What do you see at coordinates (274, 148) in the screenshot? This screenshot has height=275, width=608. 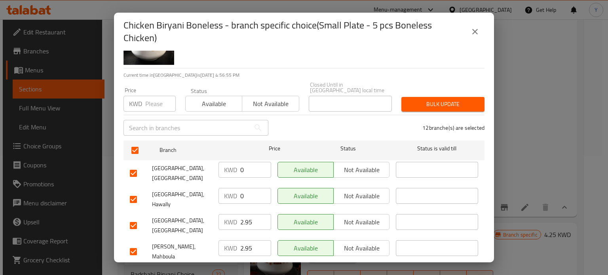 I see `span: Price` at bounding box center [274, 148].